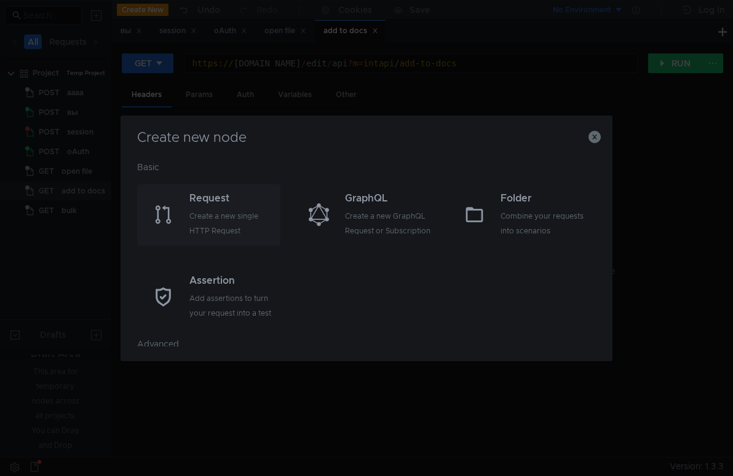 The width and height of the screenshot is (733, 476). Describe the element at coordinates (233, 199) in the screenshot. I see `div: Request` at that location.